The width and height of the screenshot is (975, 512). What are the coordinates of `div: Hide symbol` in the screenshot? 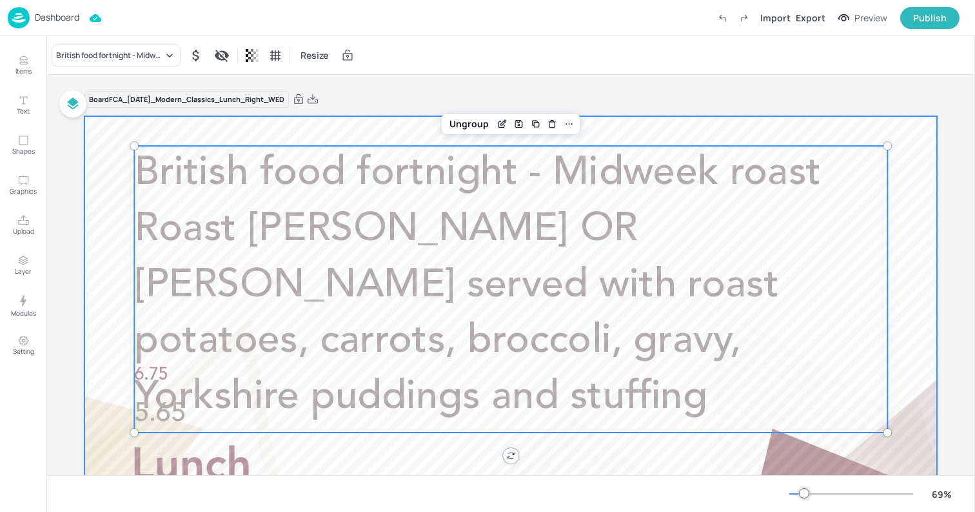 It's located at (196, 55).